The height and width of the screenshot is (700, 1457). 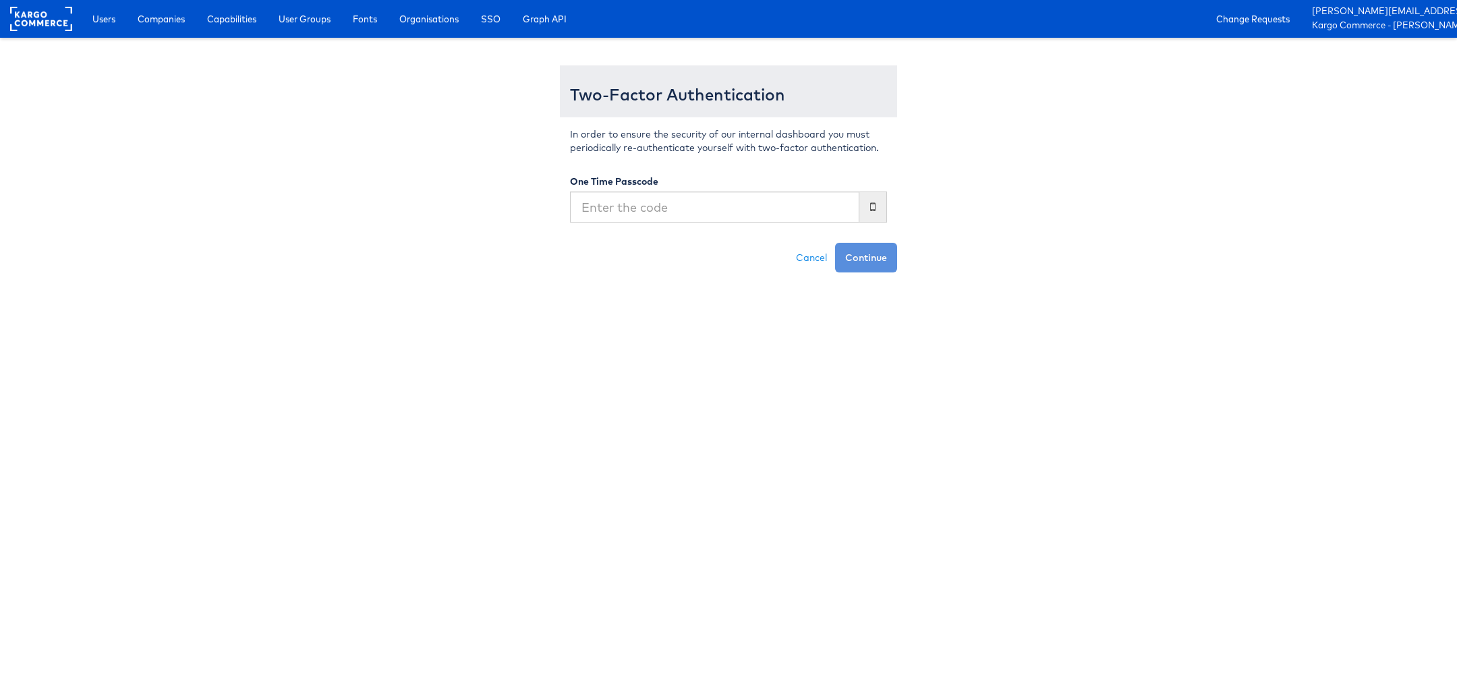 What do you see at coordinates (161, 19) in the screenshot?
I see `span: Companies` at bounding box center [161, 19].